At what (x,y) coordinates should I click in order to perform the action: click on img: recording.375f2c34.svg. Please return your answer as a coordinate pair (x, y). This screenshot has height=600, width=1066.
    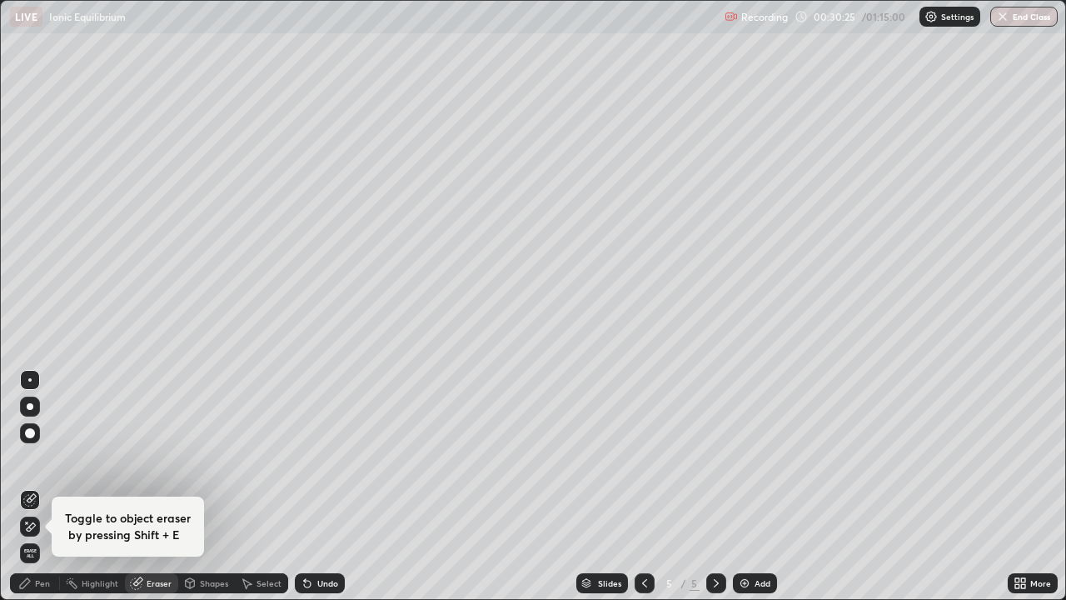
    Looking at the image, I should click on (731, 17).